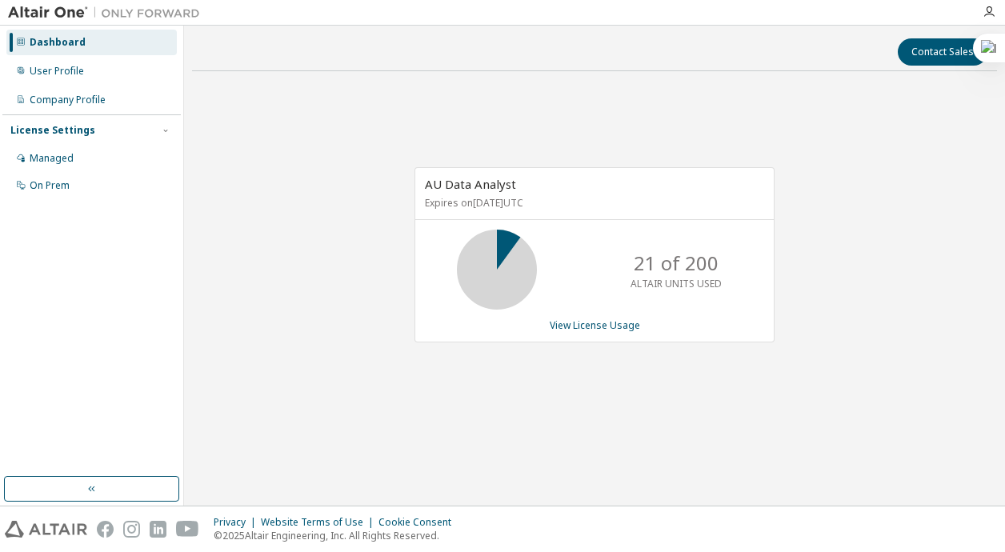 The width and height of the screenshot is (1005, 552). Describe the element at coordinates (53, 130) in the screenshot. I see `div: License Settings` at that location.